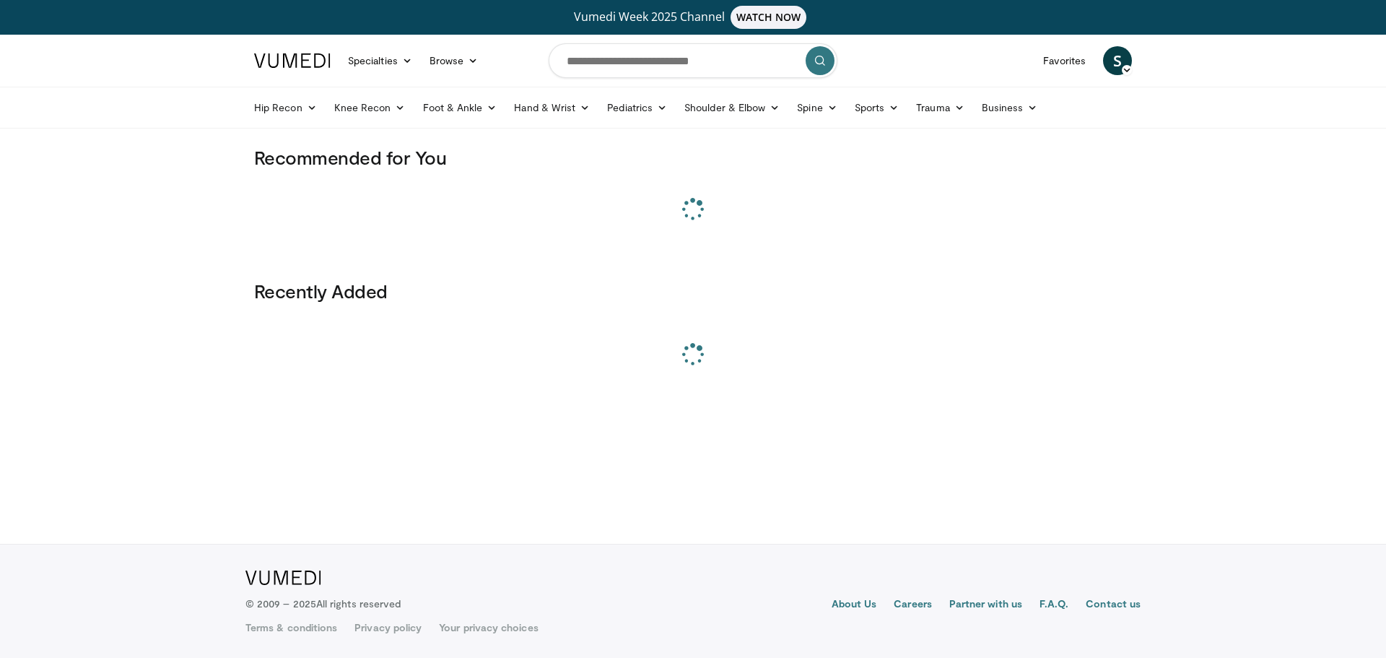 The width and height of the screenshot is (1386, 658). Describe the element at coordinates (358, 603) in the screenshot. I see `span: All rights reserved` at that location.